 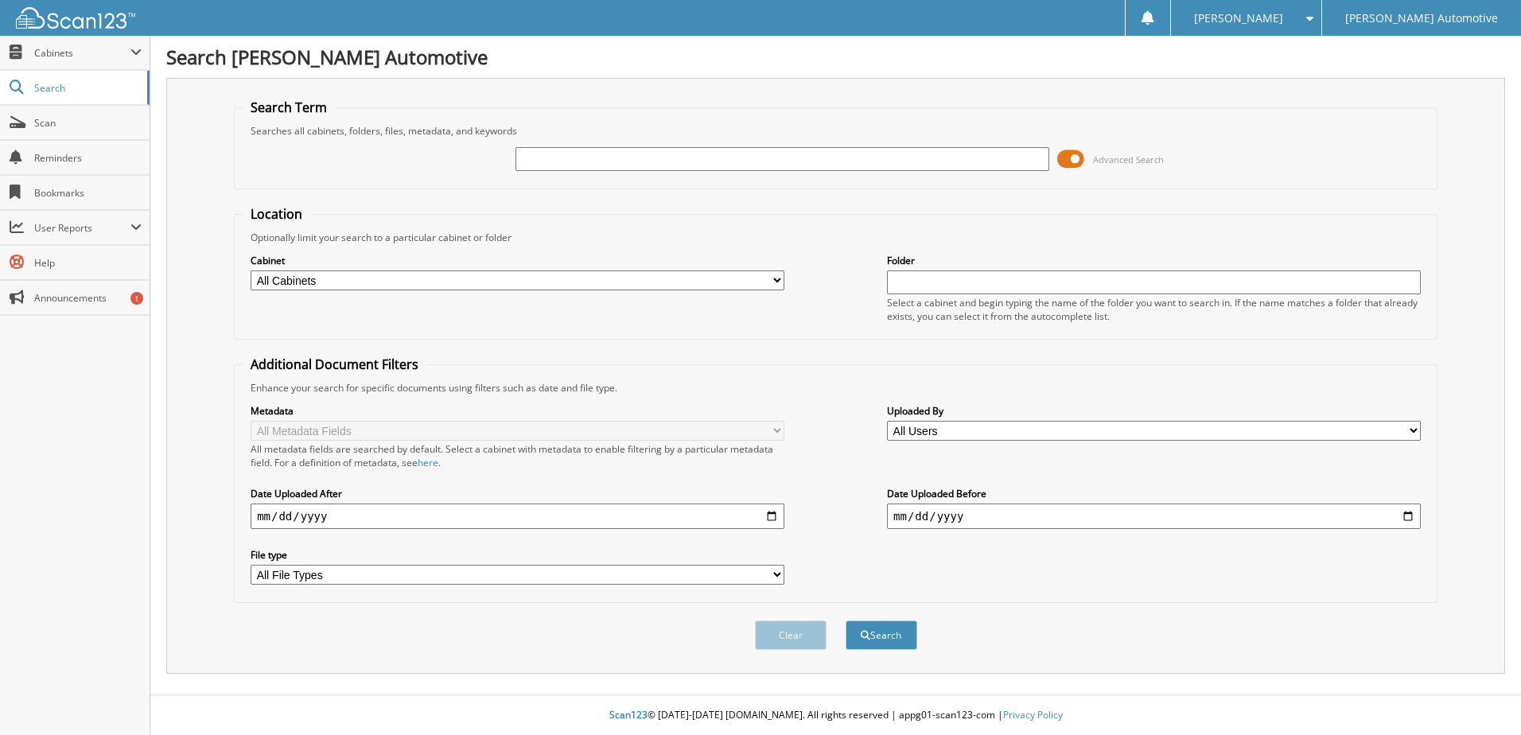 What do you see at coordinates (517, 456) in the screenshot?
I see `div: All metadata fields are searched by default. Select a cabinet with metadata to enable filtering b...` at bounding box center [517, 456].